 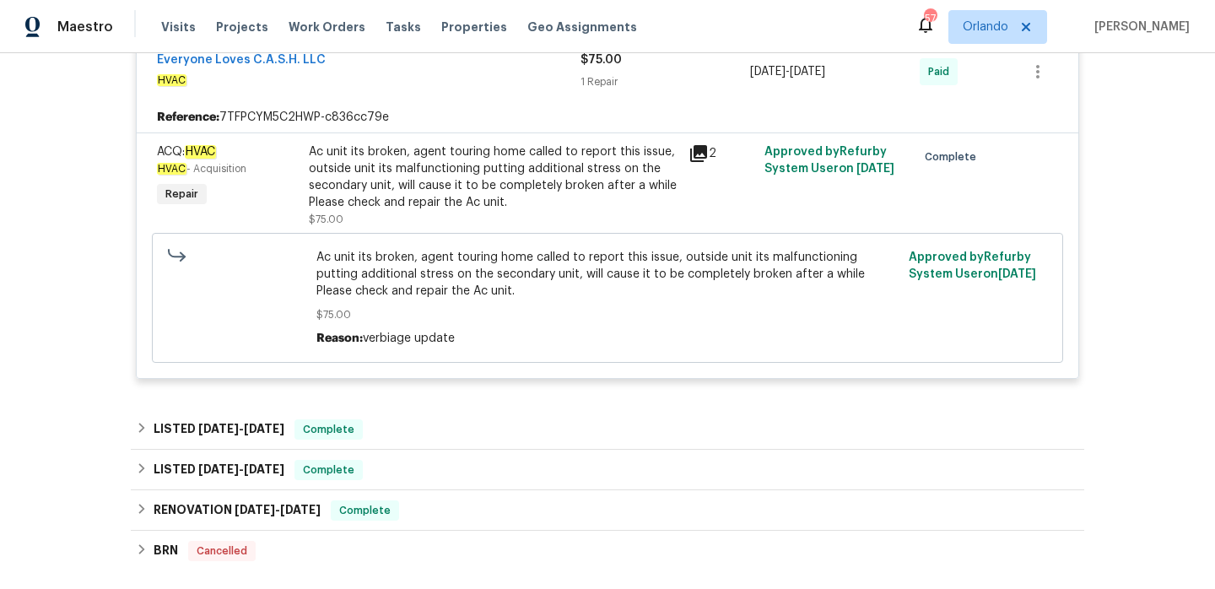 I want to click on span: Cancelled, so click(x=222, y=551).